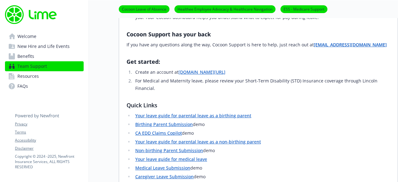  Describe the element at coordinates (44, 76) in the screenshot. I see `a: Resources` at that location.